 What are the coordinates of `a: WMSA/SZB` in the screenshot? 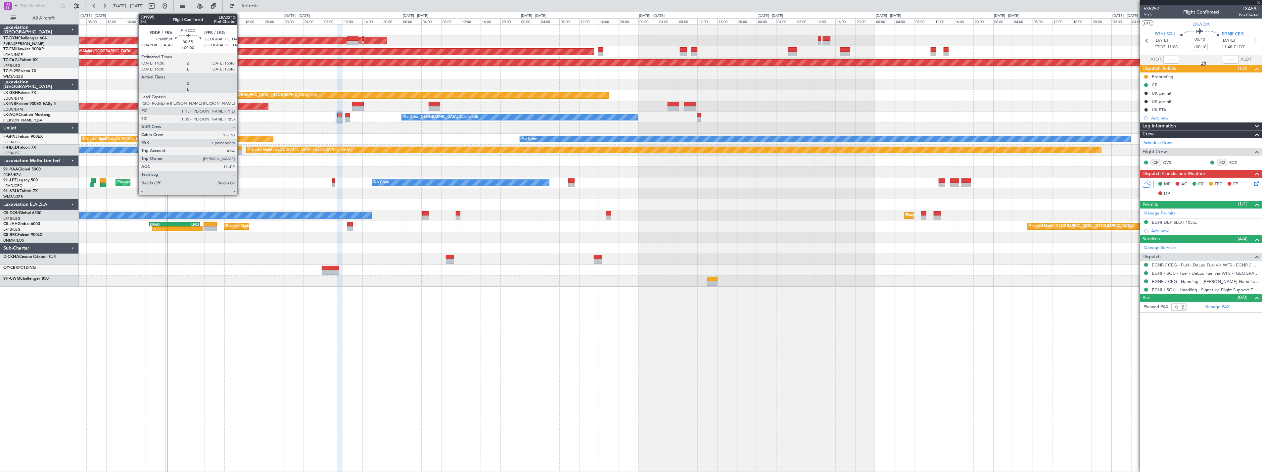 It's located at (13, 76).